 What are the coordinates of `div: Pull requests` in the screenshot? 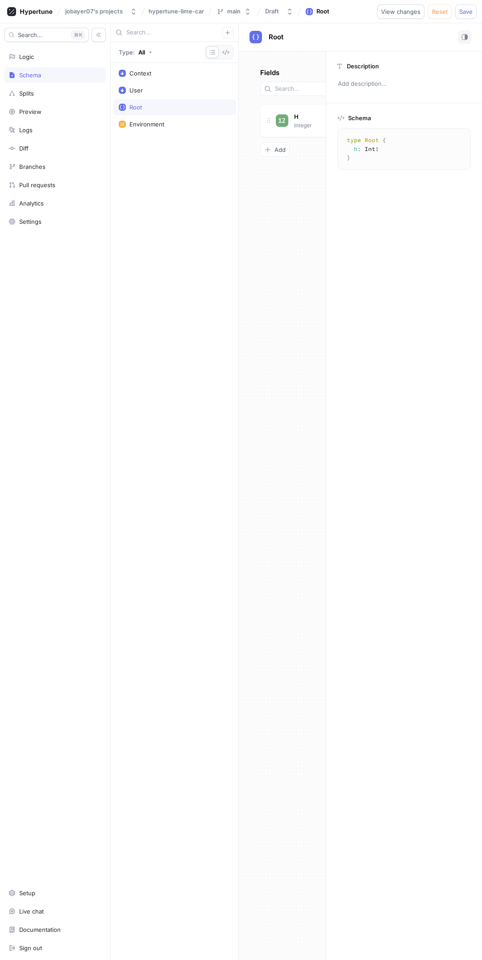 It's located at (37, 185).